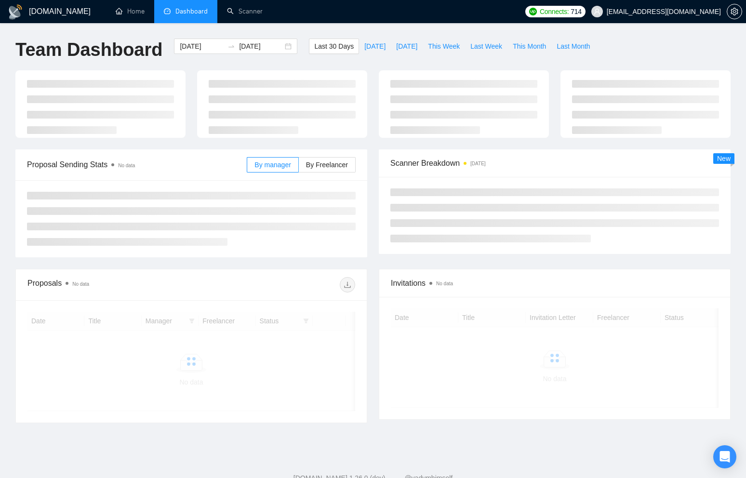  What do you see at coordinates (573, 46) in the screenshot?
I see `span: Last Month` at bounding box center [573, 46].